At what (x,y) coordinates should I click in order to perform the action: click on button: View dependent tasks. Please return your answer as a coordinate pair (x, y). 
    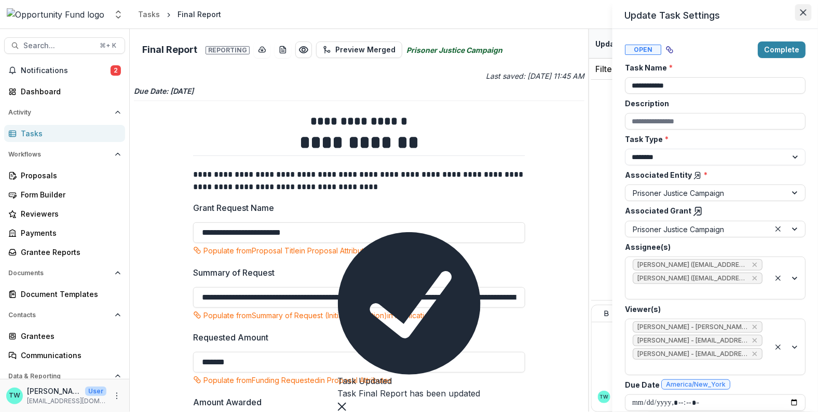
    Looking at the image, I should click on (669, 50).